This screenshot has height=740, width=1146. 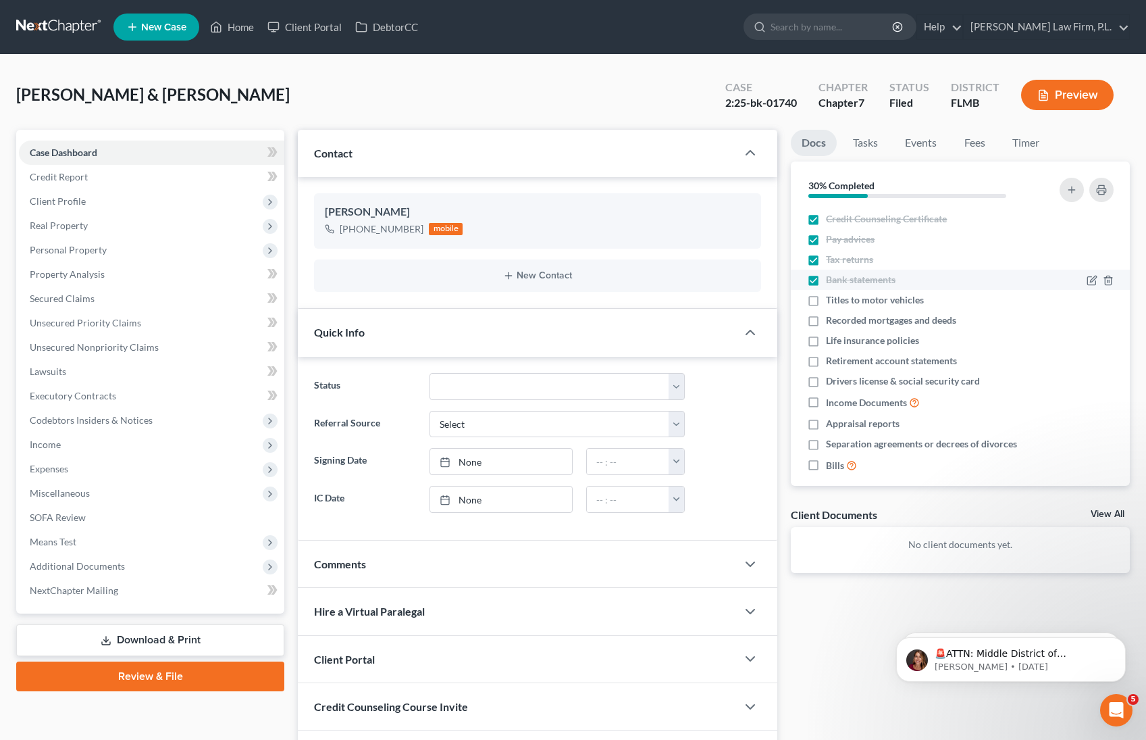 What do you see at coordinates (59, 492) in the screenshot?
I see `span: Miscellaneous` at bounding box center [59, 492].